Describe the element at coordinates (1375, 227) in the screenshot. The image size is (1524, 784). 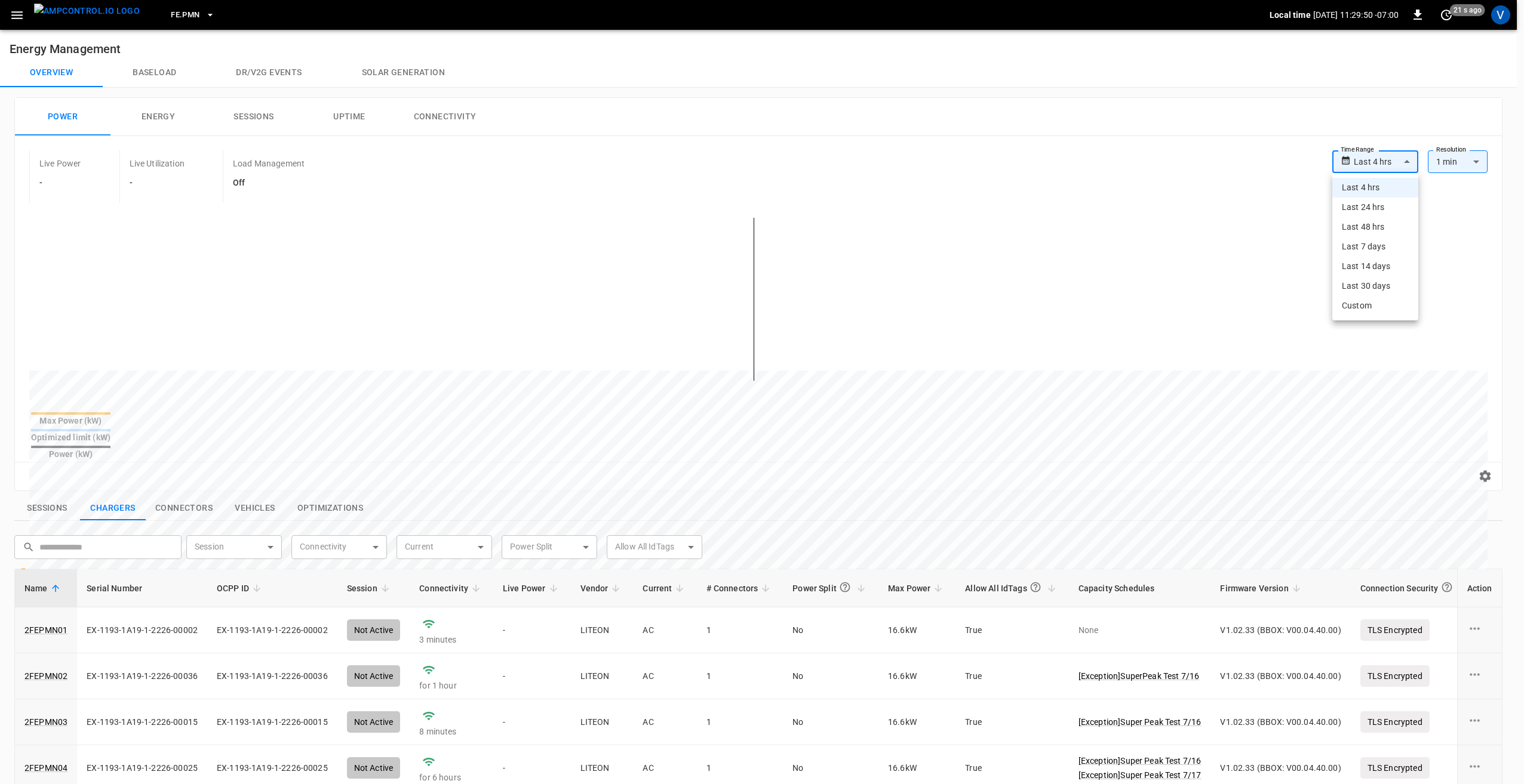
I see `li: Last 48 hrs` at that location.